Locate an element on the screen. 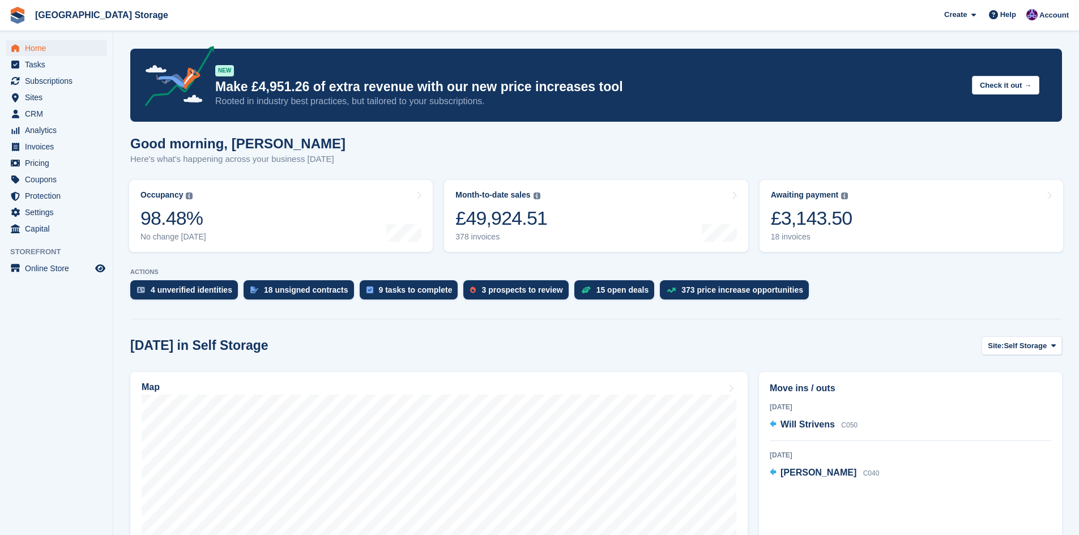  div: 3 prospects to review is located at coordinates (522, 290).